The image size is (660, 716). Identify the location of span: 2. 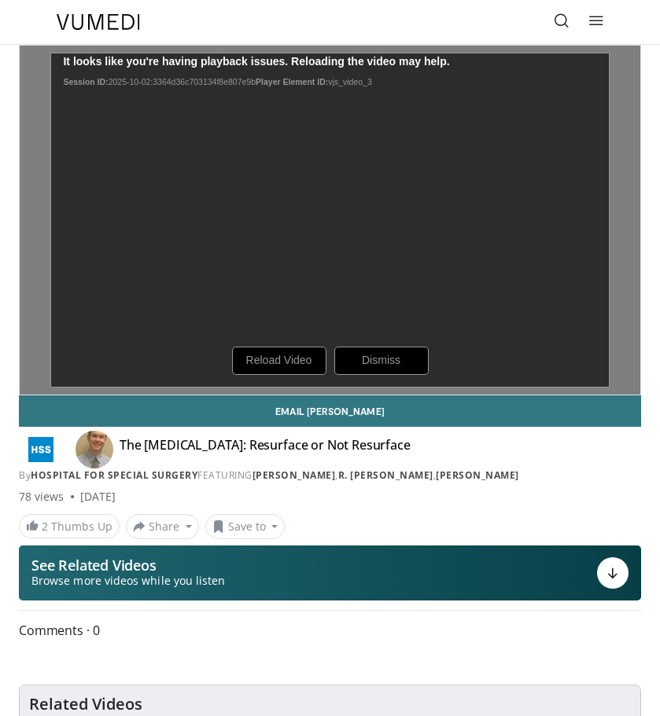
(45, 526).